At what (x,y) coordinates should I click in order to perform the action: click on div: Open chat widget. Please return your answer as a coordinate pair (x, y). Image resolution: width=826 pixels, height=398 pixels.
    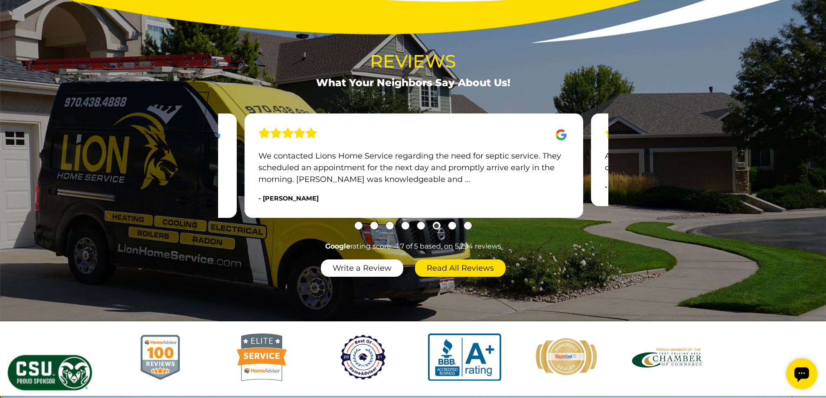
    Looking at the image, I should click on (19, 19).